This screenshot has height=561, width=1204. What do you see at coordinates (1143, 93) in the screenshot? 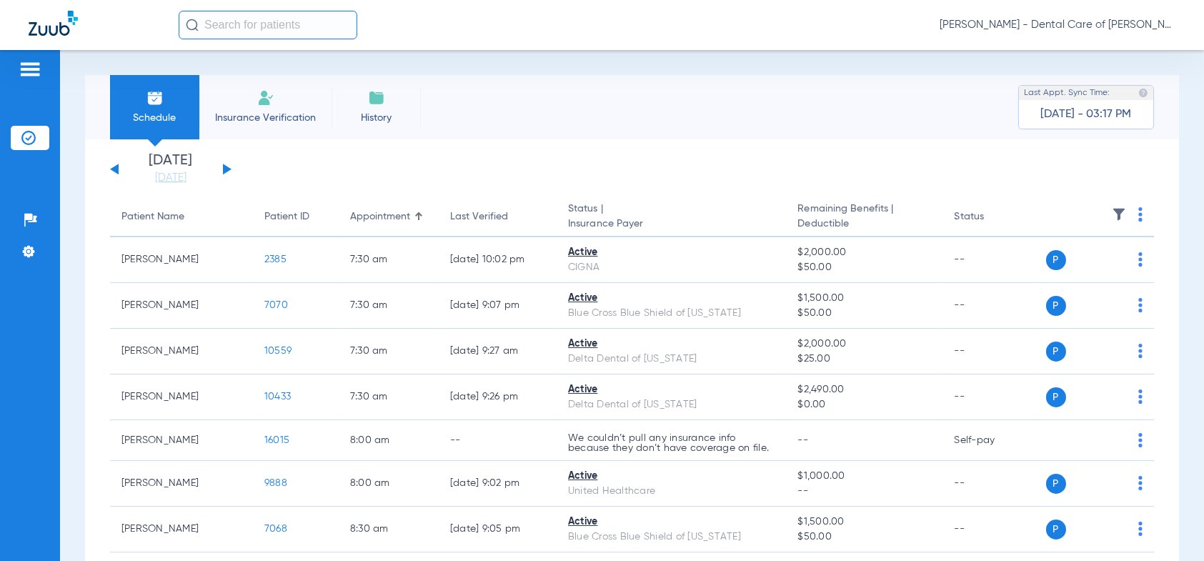
I see `img: last sync help info` at bounding box center [1143, 93].